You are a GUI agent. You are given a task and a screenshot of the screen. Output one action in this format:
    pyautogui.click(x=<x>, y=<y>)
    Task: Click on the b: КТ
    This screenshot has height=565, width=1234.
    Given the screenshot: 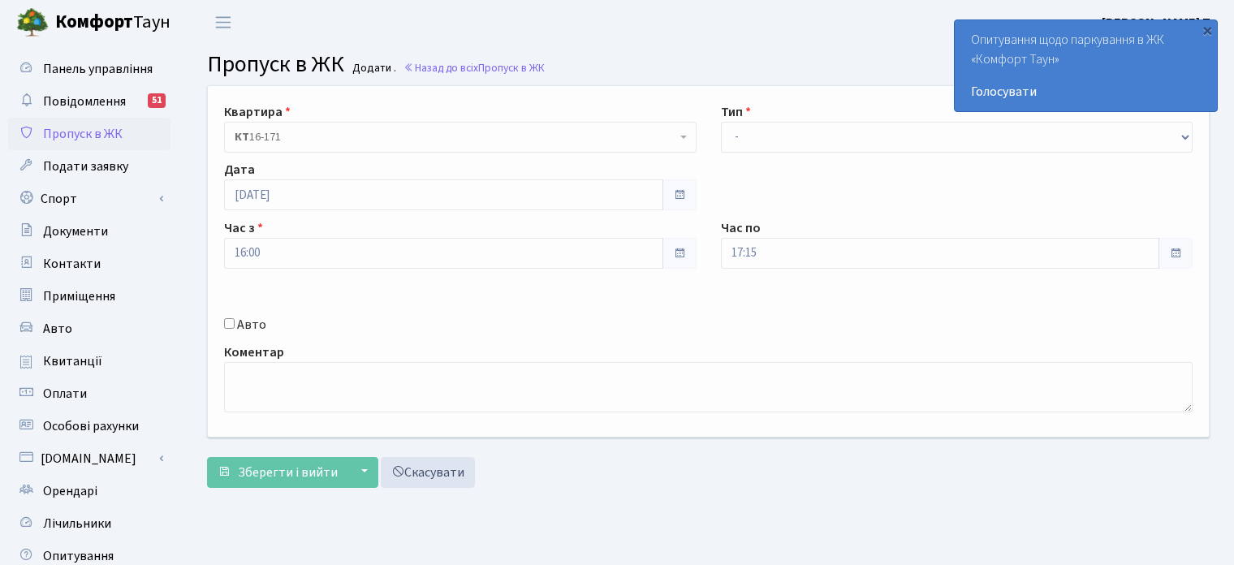 What is the action you would take?
    pyautogui.click(x=242, y=137)
    